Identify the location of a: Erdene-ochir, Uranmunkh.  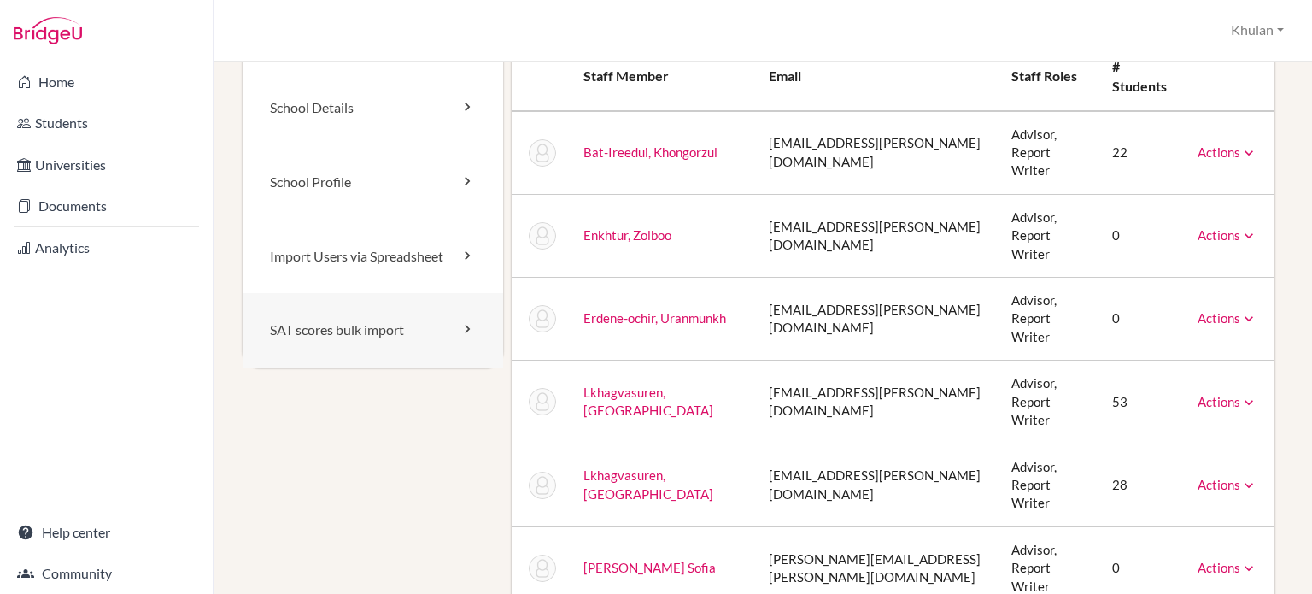
(654, 318).